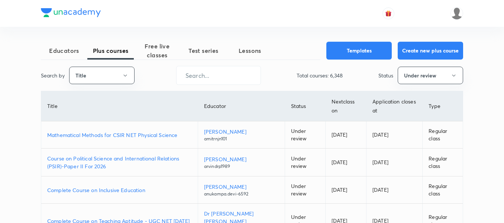  I want to click on a: Mathematical Methods for CSIR NET Physical Science, so click(119, 135).